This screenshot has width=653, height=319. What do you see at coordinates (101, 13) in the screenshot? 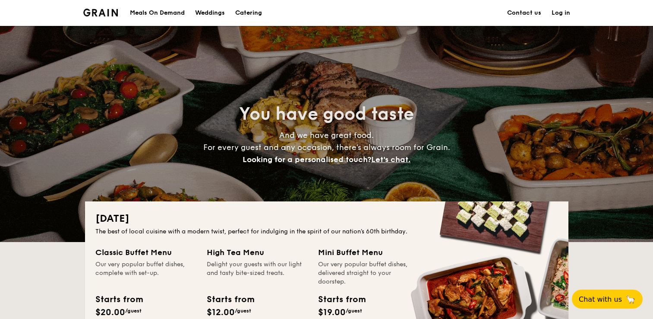
I see `a: Logotype` at bounding box center [101, 13].